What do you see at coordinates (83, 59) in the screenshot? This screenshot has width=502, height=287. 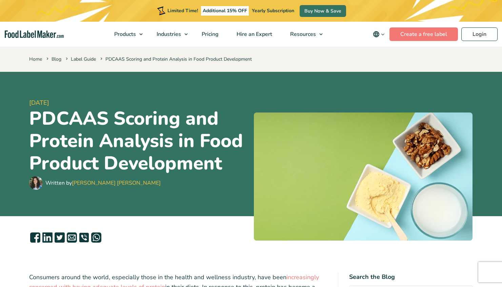 I see `a: Label Guide` at bounding box center [83, 59].